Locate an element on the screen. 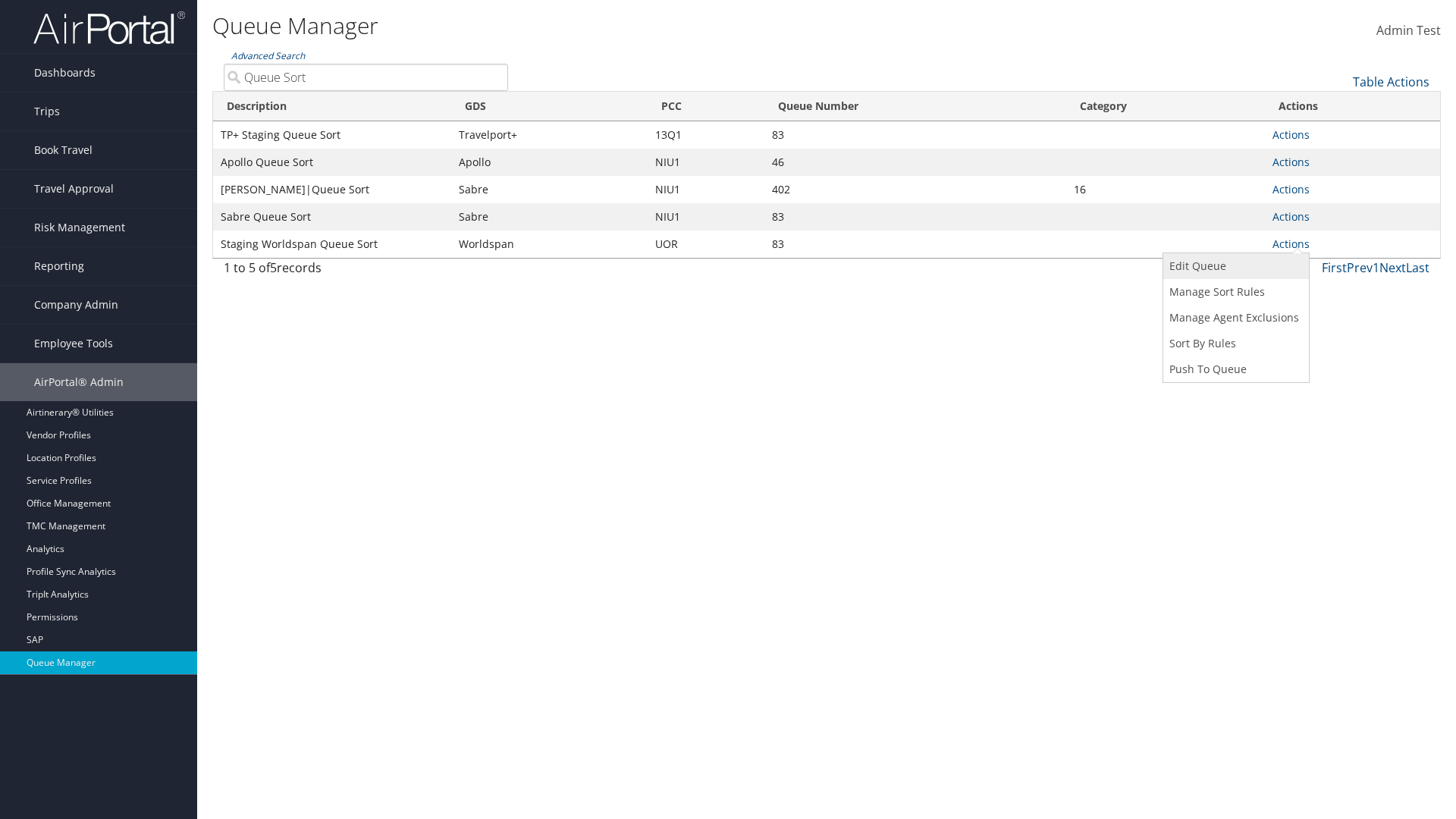 The height and width of the screenshot is (819, 1456). td: Sabre Queue Sort is located at coordinates (332, 217).